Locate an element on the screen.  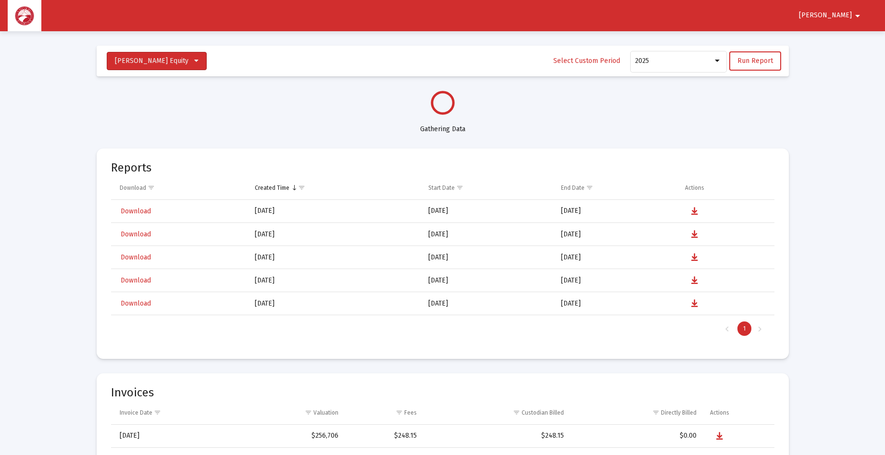
span: Show filter options for column 'Fees' is located at coordinates (399, 413).